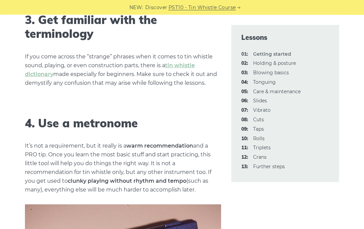  I want to click on a: 03:Blowing basics, so click(271, 72).